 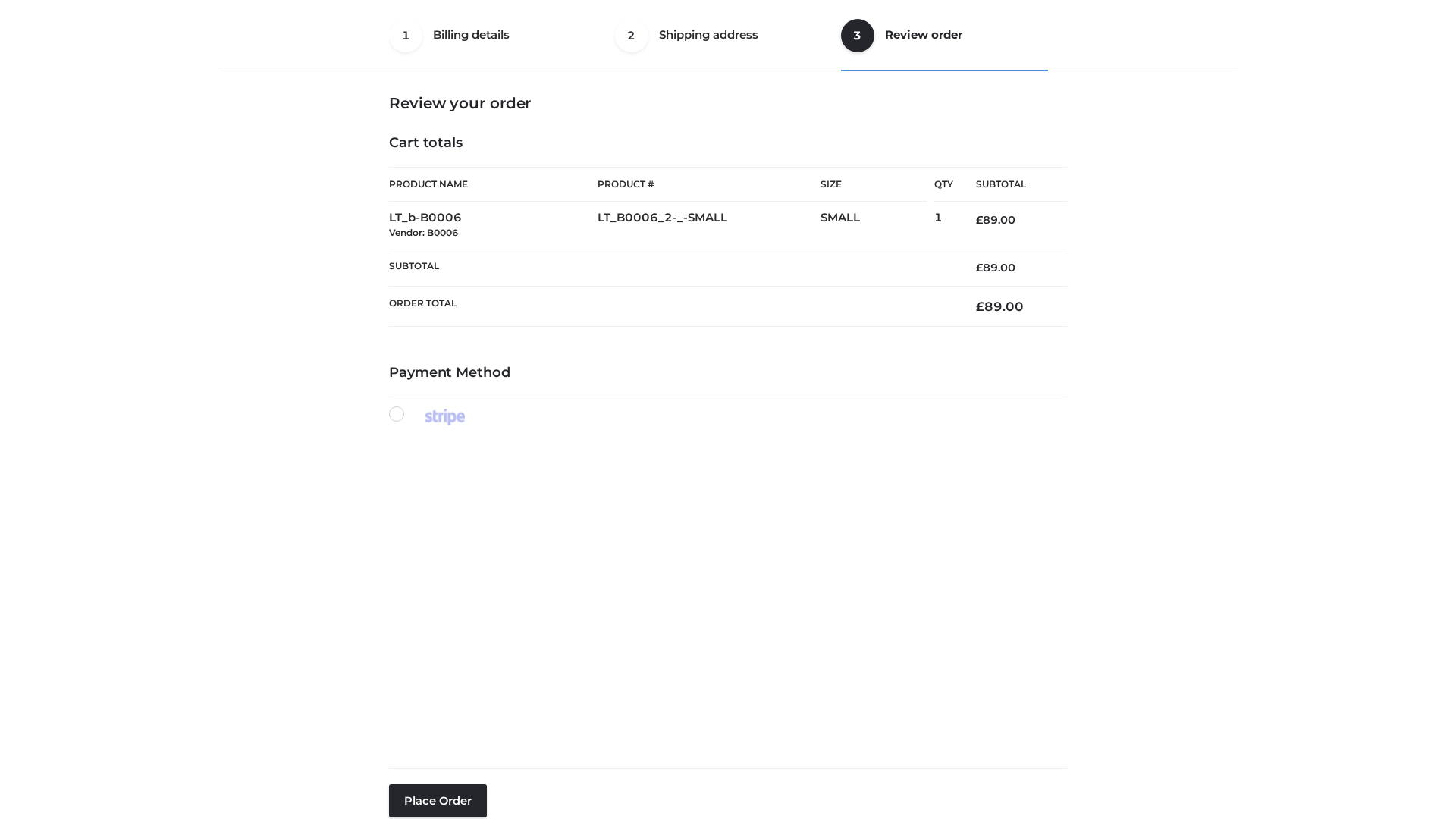 What do you see at coordinates (709, 226) in the screenshot?
I see `td: LT_B0006_2-_-SMALL` at bounding box center [709, 226].